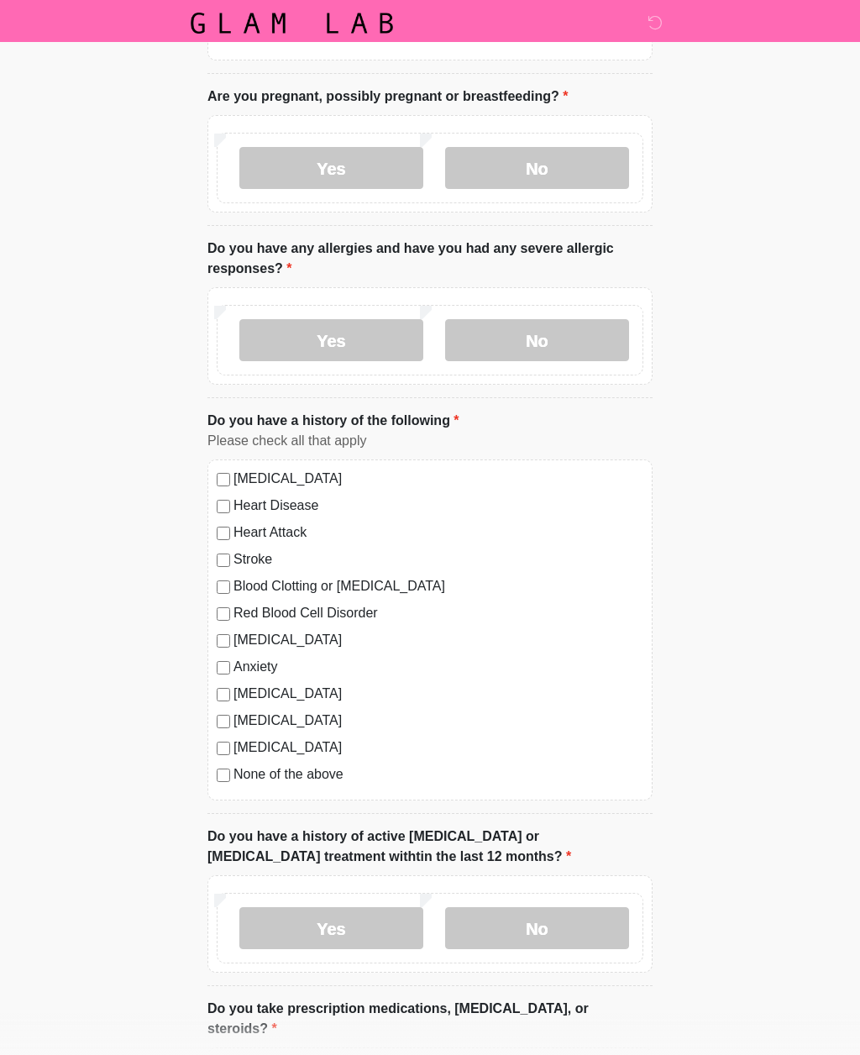 Image resolution: width=860 pixels, height=1055 pixels. What do you see at coordinates (439, 667) in the screenshot?
I see `label: Anxiety` at bounding box center [439, 667].